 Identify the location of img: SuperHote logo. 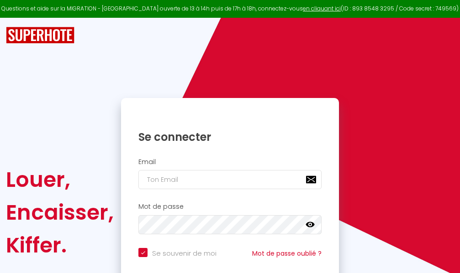
(40, 35).